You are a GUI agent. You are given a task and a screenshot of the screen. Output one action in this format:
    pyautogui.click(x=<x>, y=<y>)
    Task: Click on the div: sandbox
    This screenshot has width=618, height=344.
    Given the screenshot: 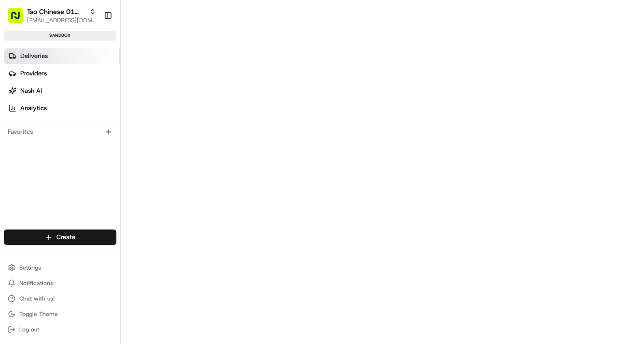 What is the action you would take?
    pyautogui.click(x=60, y=36)
    